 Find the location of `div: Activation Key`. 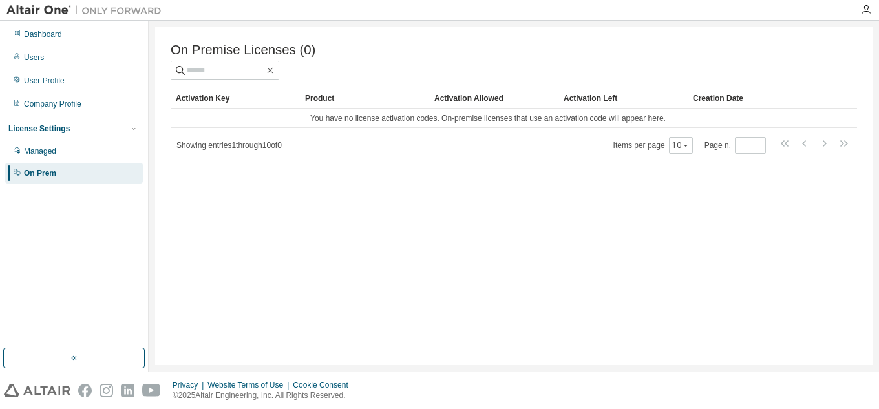

div: Activation Key is located at coordinates (235, 98).